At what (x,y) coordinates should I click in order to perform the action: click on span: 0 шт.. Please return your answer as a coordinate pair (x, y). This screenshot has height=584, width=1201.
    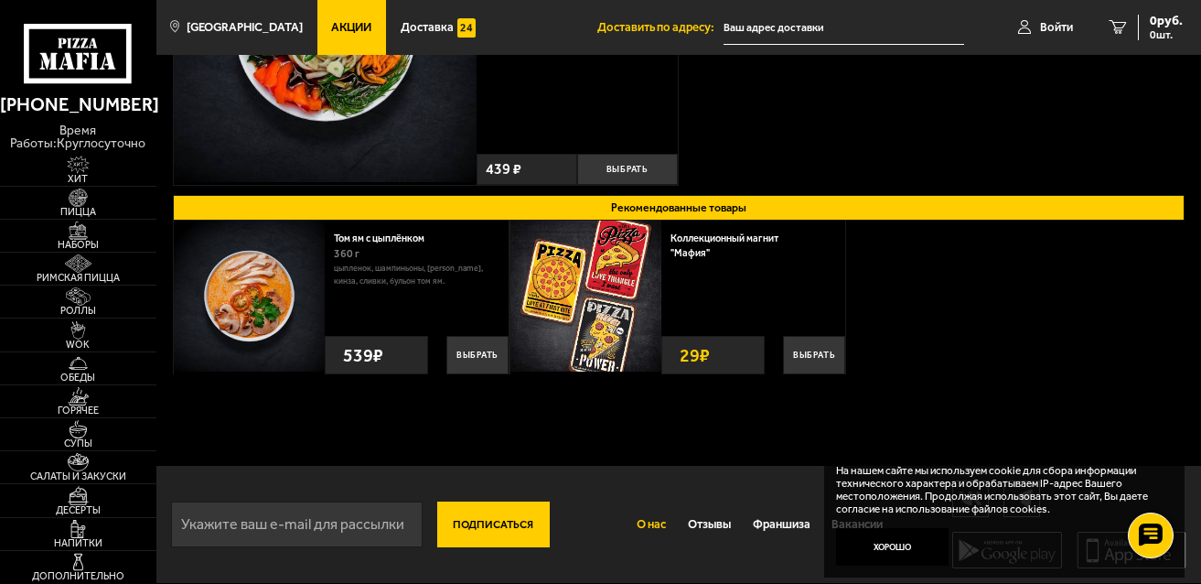
    Looking at the image, I should click on (1166, 35).